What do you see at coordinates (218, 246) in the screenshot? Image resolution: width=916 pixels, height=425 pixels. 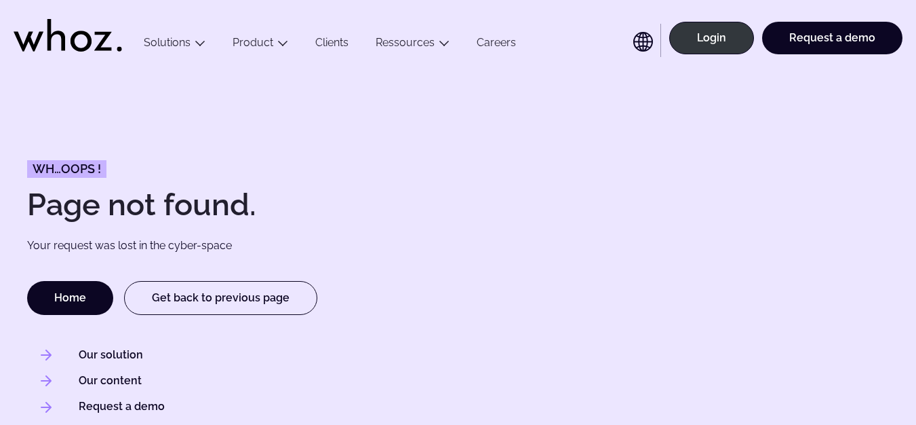 I see `p: Your request was lost in the cyber-space` at bounding box center [218, 246].